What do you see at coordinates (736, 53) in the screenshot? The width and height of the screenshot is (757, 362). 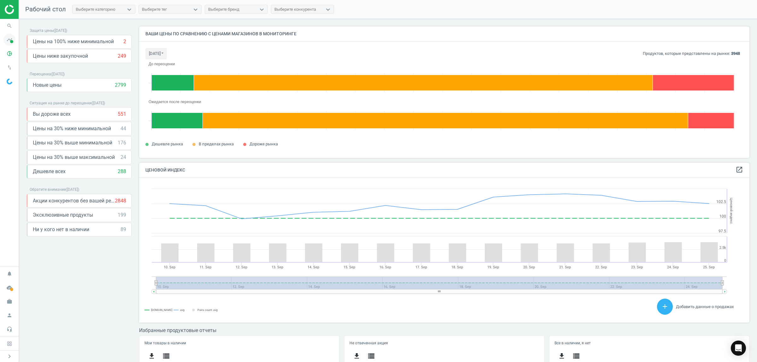 I see `b: 3948` at bounding box center [736, 53].